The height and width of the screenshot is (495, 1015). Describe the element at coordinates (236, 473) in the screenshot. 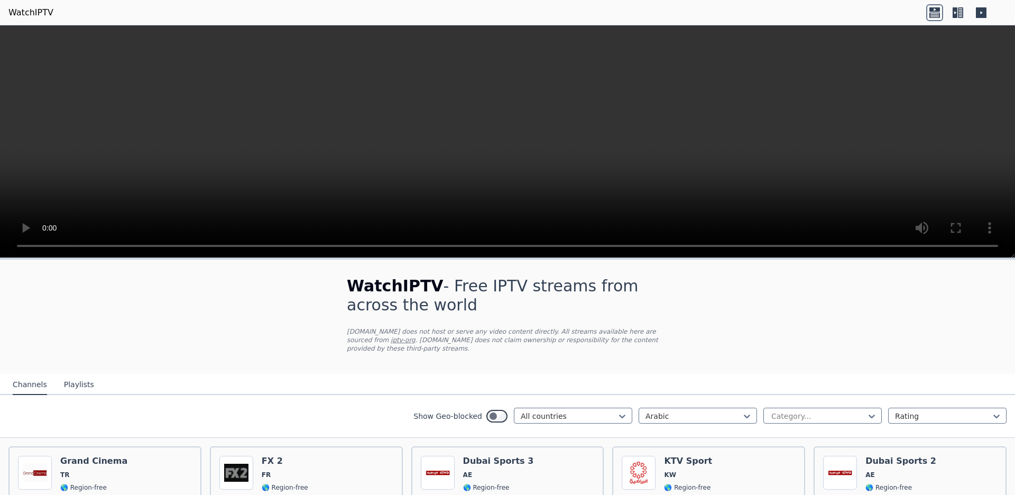

I see `img: FX 2` at that location.